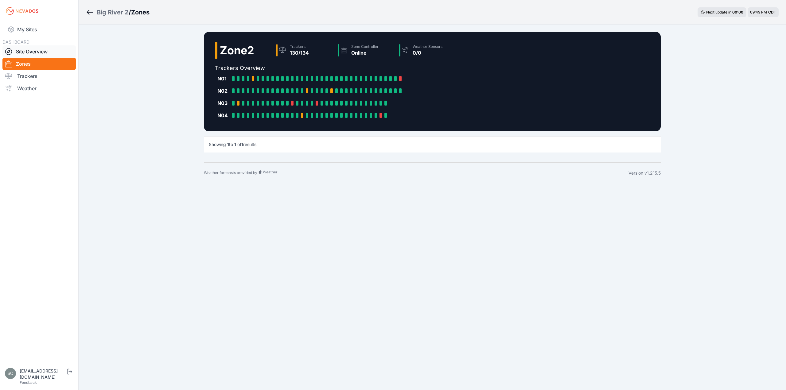 The image size is (786, 390). What do you see at coordinates (738, 12) in the screenshot?
I see `div: 00 : 00` at bounding box center [738, 12].